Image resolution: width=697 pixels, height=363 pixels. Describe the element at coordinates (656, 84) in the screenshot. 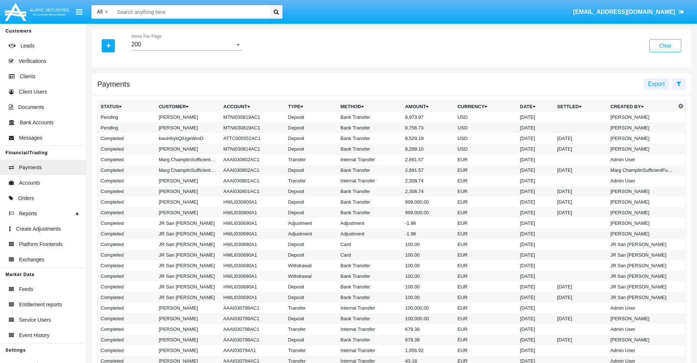

I see `button: Export` at that location.